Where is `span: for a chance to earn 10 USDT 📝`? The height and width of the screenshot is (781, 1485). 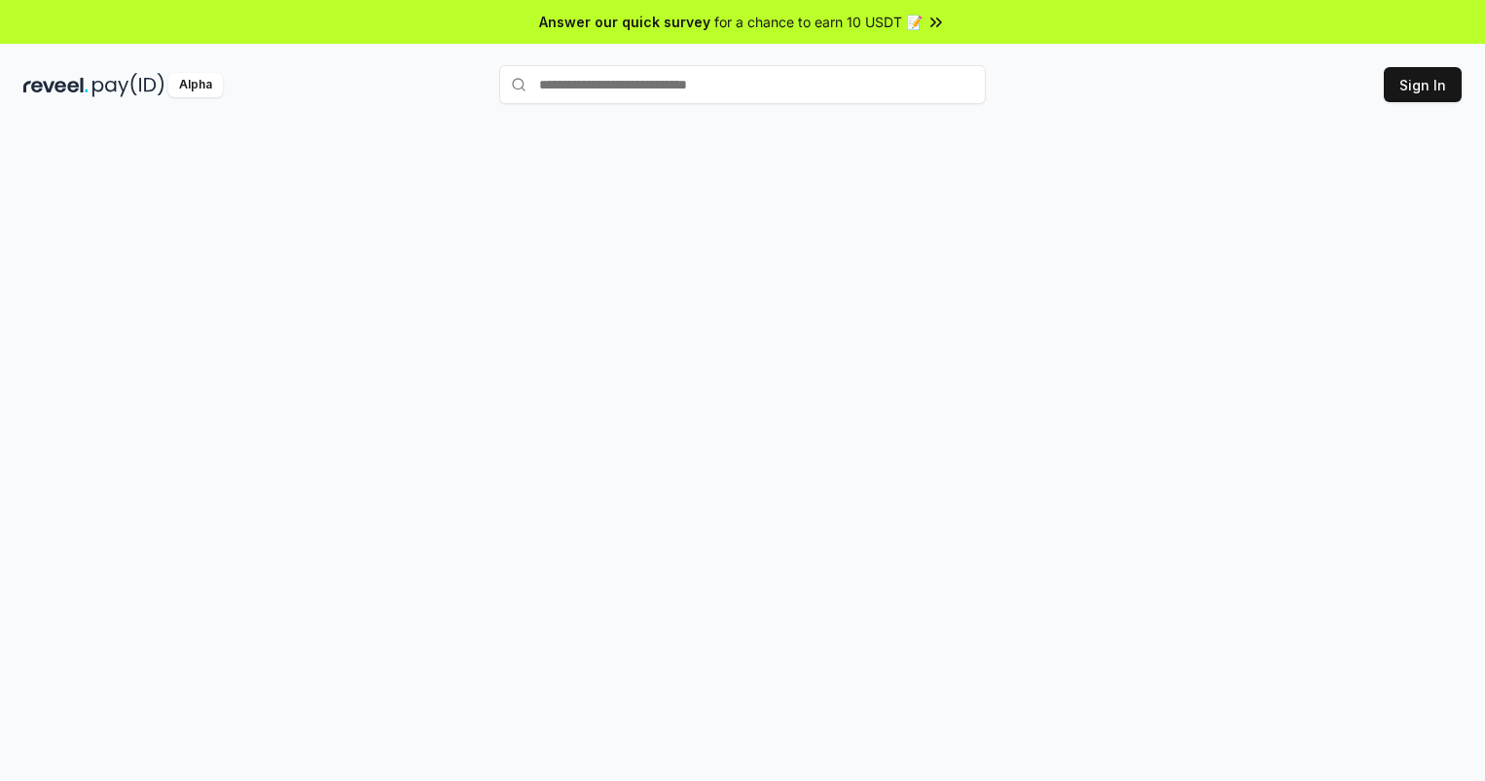 span: for a chance to earn 10 USDT 📝 is located at coordinates (818, 21).